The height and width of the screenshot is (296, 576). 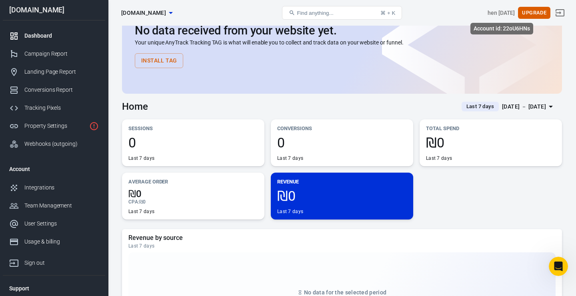 What do you see at coordinates (315, 13) in the screenshot?
I see `span: Find anything...` at bounding box center [315, 13].